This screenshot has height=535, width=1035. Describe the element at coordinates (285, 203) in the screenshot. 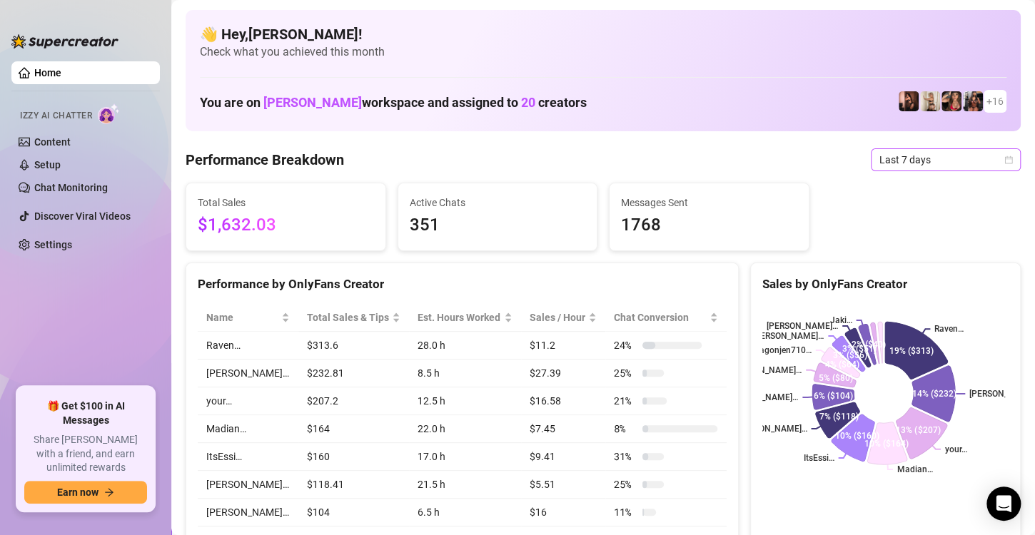

I see `span: Total Sales` at that location.